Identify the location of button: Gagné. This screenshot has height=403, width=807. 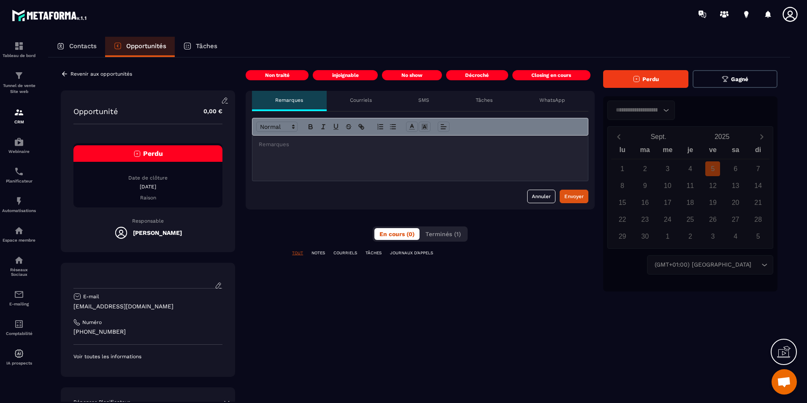
(735, 79).